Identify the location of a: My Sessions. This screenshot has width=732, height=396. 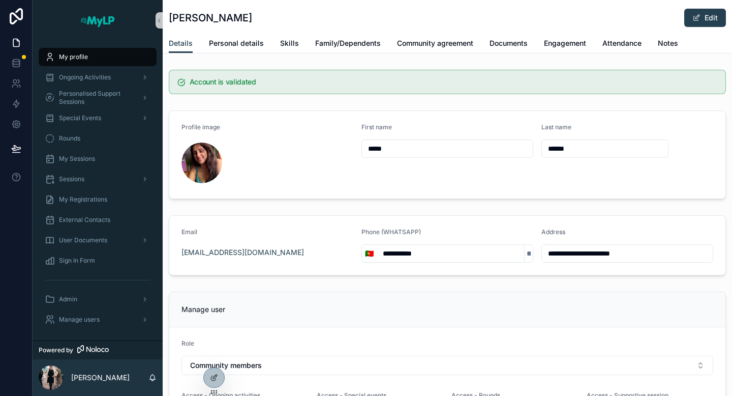
(98, 159).